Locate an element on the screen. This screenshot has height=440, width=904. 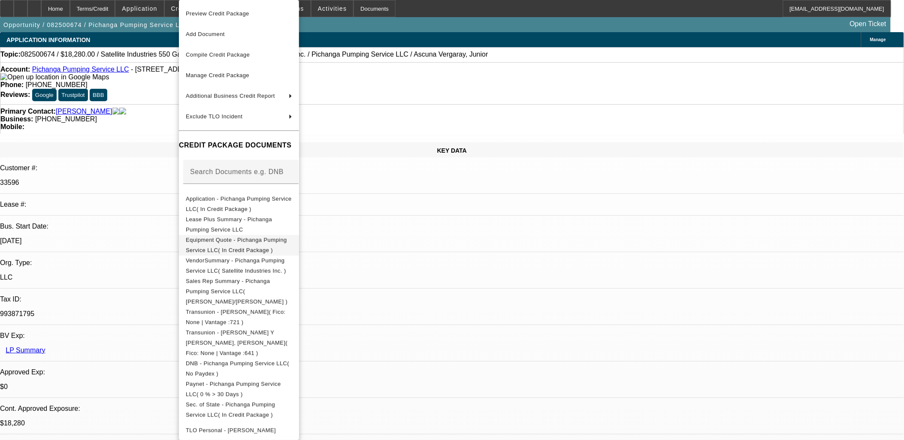
button: Transunion - Coss Y Leon Medrano, Mytzy( Fico: None | Vantage :641 ) is located at coordinates (239, 343).